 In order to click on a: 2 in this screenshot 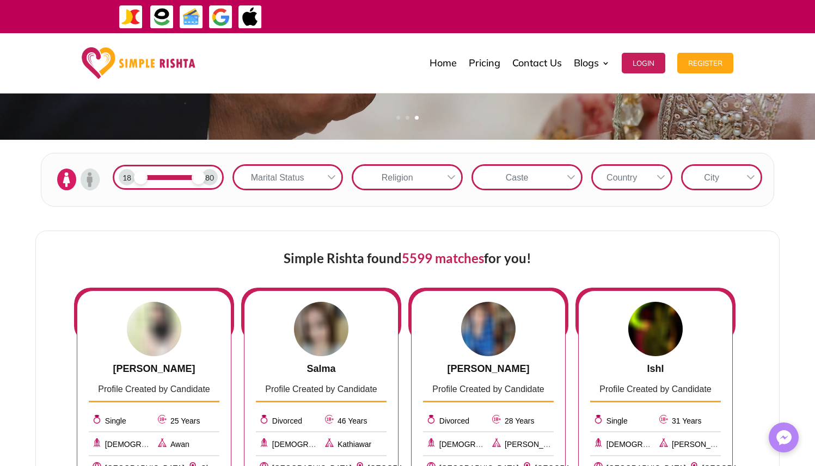, I will do `click(407, 118)`.